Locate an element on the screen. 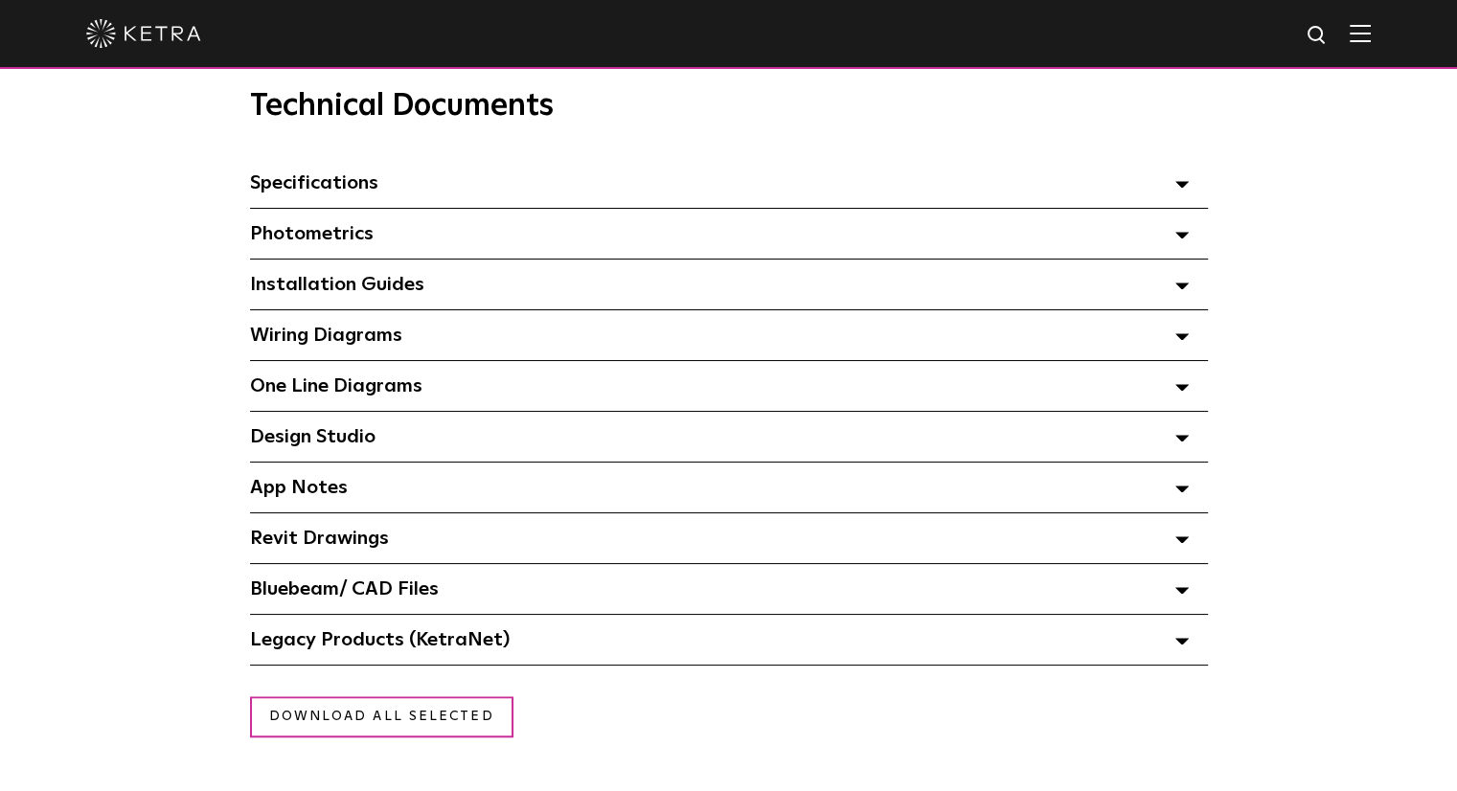 This screenshot has width=1457, height=791. span: Photometrics is located at coordinates (311, 234).